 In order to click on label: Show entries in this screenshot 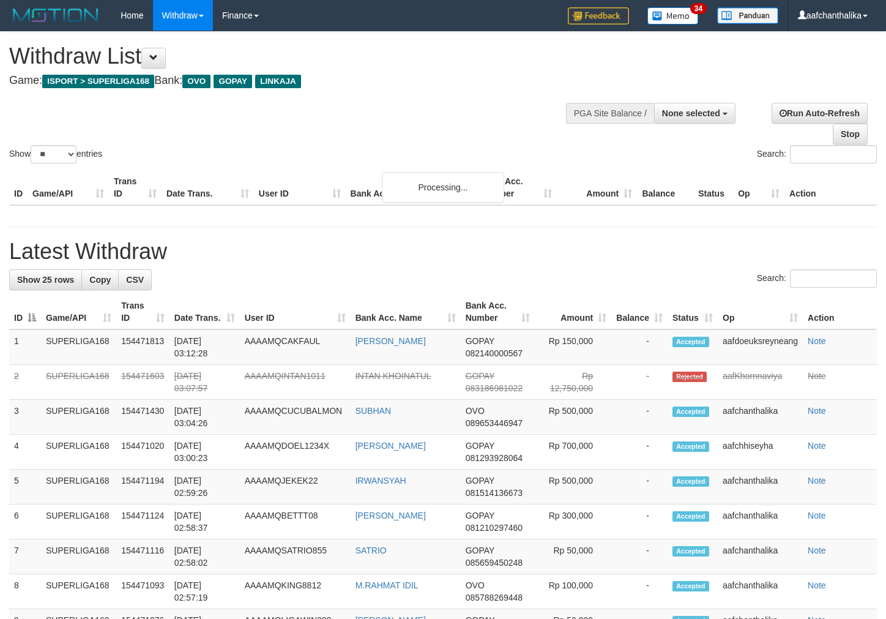, I will do `click(56, 154)`.